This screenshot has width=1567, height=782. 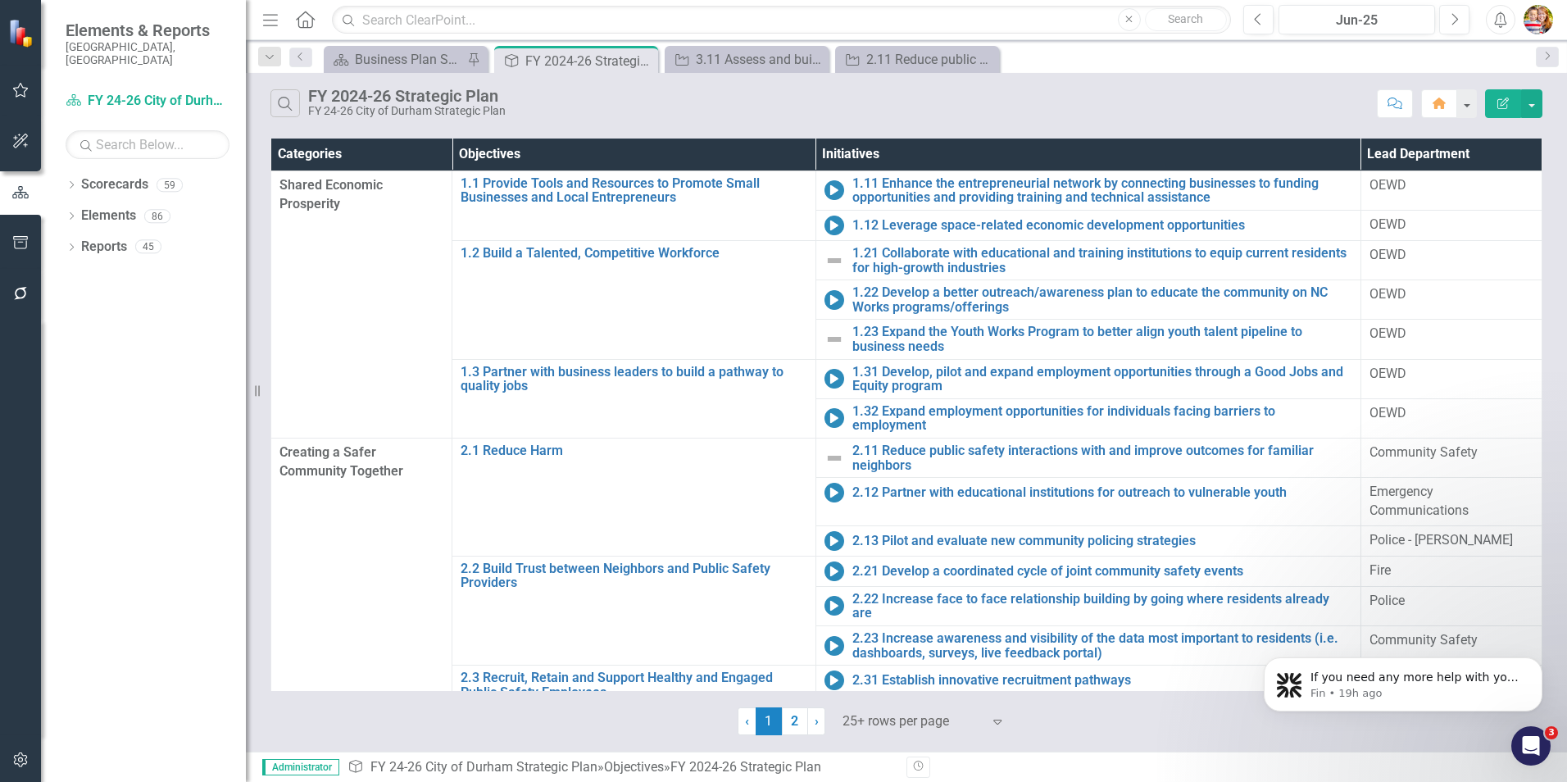 I want to click on a: 2.22 Increase face to face relationship building by going where residents already are, so click(x=1103, y=606).